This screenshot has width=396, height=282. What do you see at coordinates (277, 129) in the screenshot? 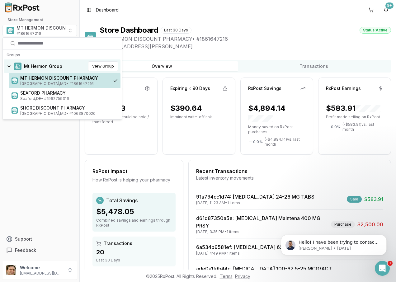
I see `p: Money saved on RxPost purchases` at bounding box center [277, 129].